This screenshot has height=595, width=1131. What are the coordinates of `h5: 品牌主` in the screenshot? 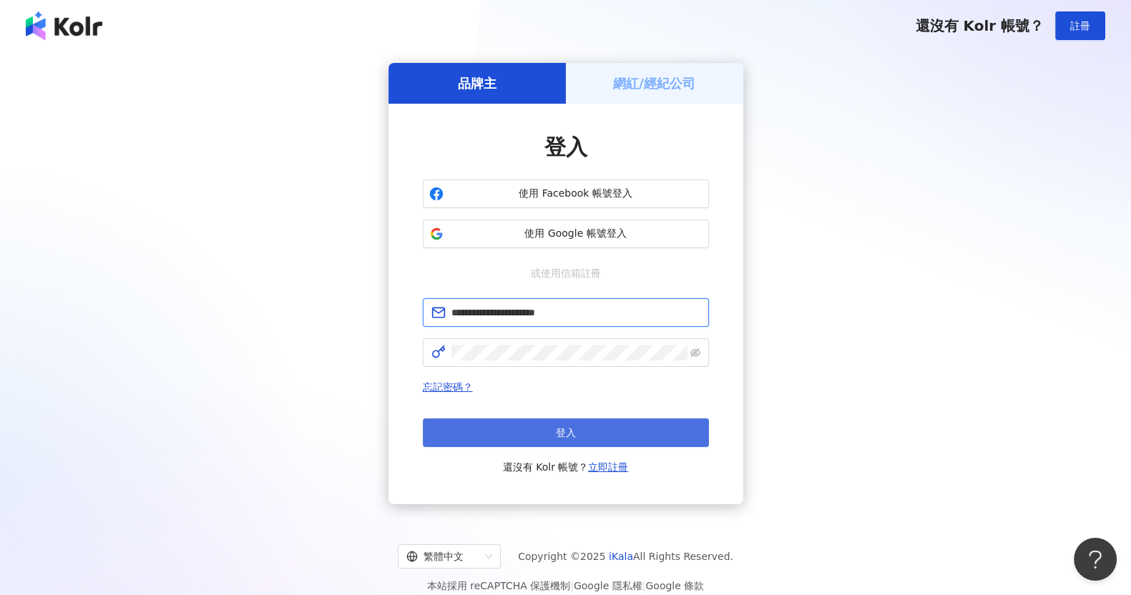 It's located at (477, 83).